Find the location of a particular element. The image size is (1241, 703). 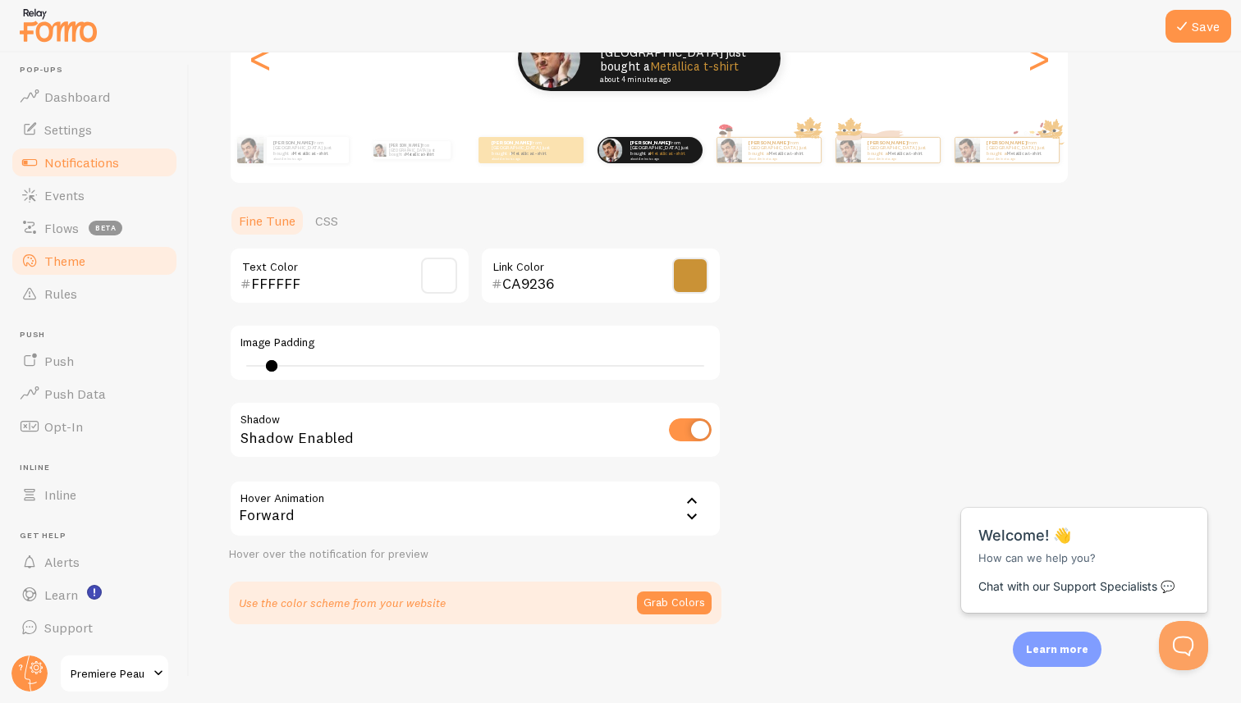

a: Learn is located at coordinates (94, 595).